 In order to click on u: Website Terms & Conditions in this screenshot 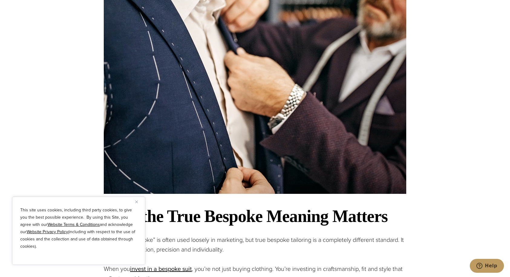, I will do `click(73, 224)`.